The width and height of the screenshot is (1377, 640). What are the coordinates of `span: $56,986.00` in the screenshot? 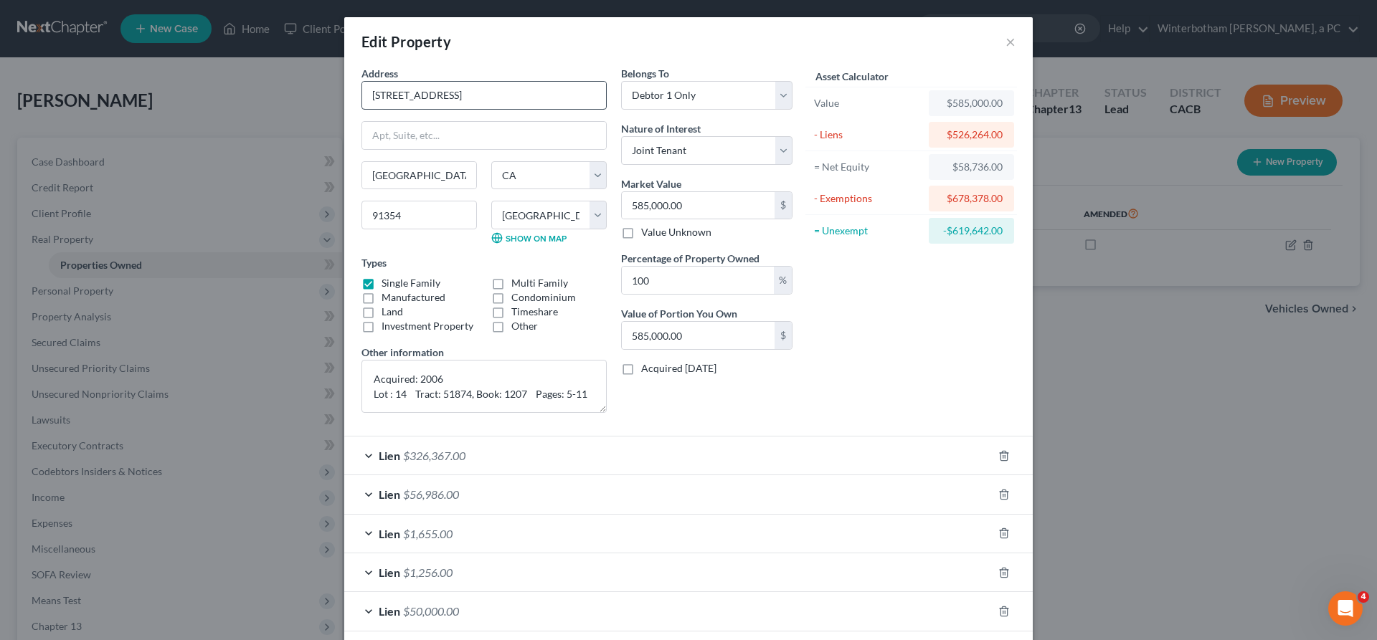 It's located at (431, 494).